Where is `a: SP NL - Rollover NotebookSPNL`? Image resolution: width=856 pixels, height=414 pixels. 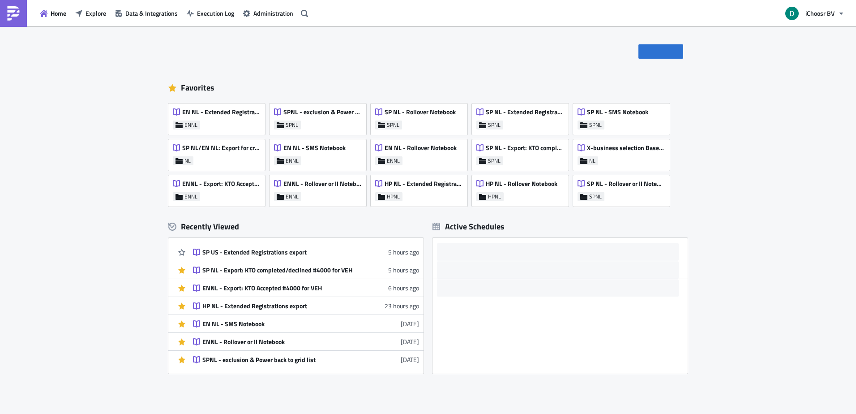 a: SP NL - Rollover NotebookSPNL is located at coordinates (421, 117).